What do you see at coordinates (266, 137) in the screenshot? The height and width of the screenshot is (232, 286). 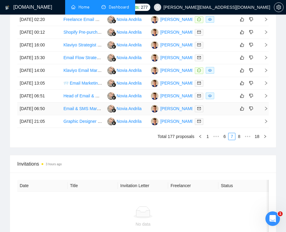 I see `button: right` at bounding box center [266, 137].